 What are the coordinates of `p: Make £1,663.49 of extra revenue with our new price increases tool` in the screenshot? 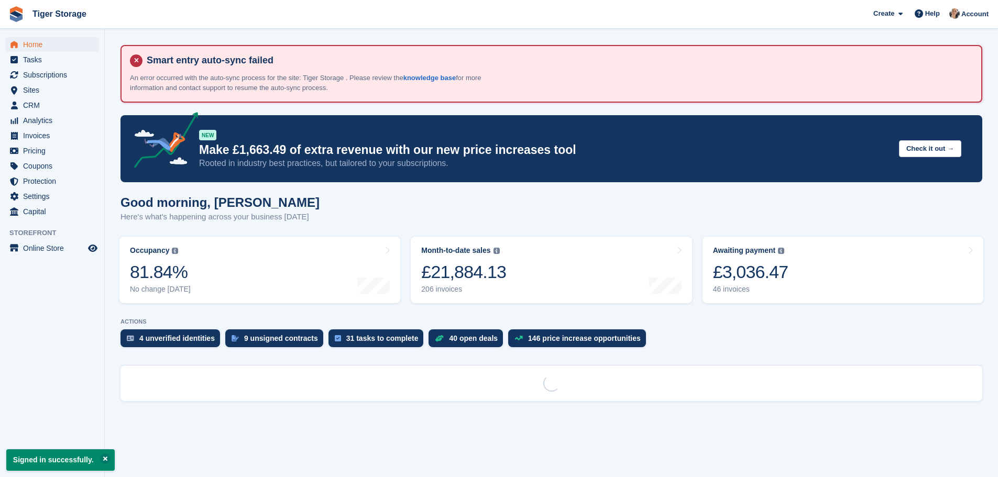 It's located at (545, 150).